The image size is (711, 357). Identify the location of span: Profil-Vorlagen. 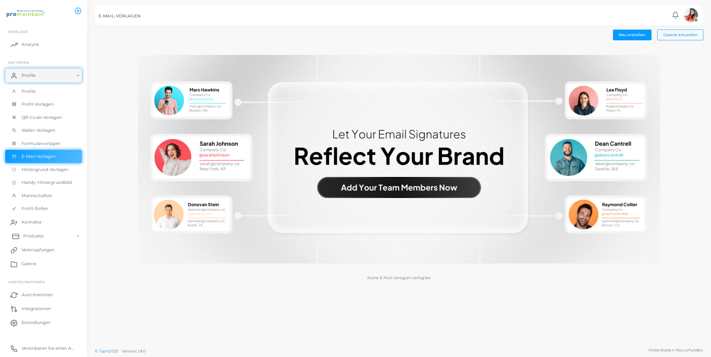
(38, 104).